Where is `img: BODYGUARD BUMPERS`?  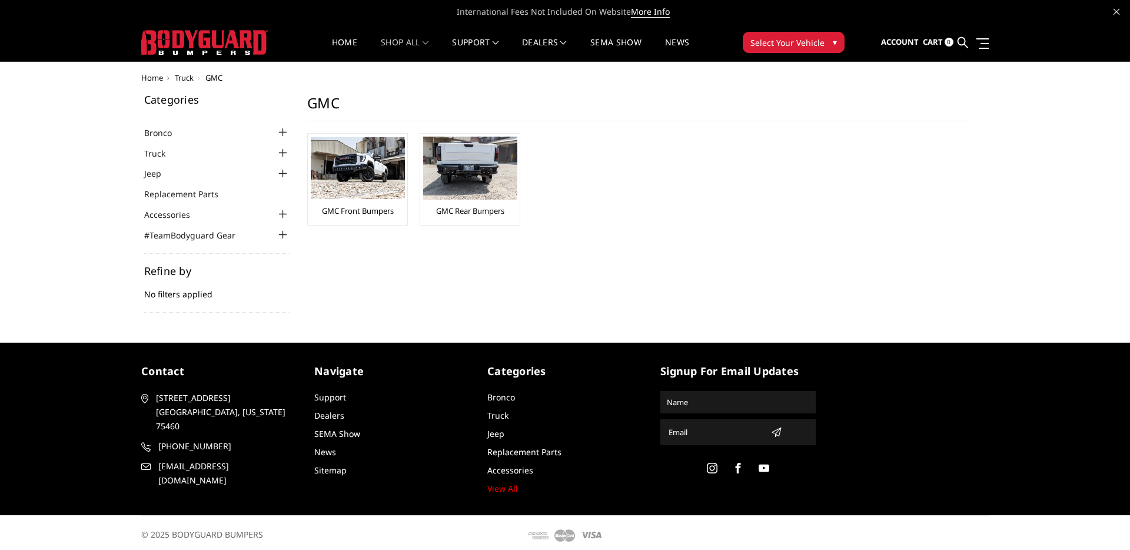
img: BODYGUARD BUMPERS is located at coordinates (204, 42).